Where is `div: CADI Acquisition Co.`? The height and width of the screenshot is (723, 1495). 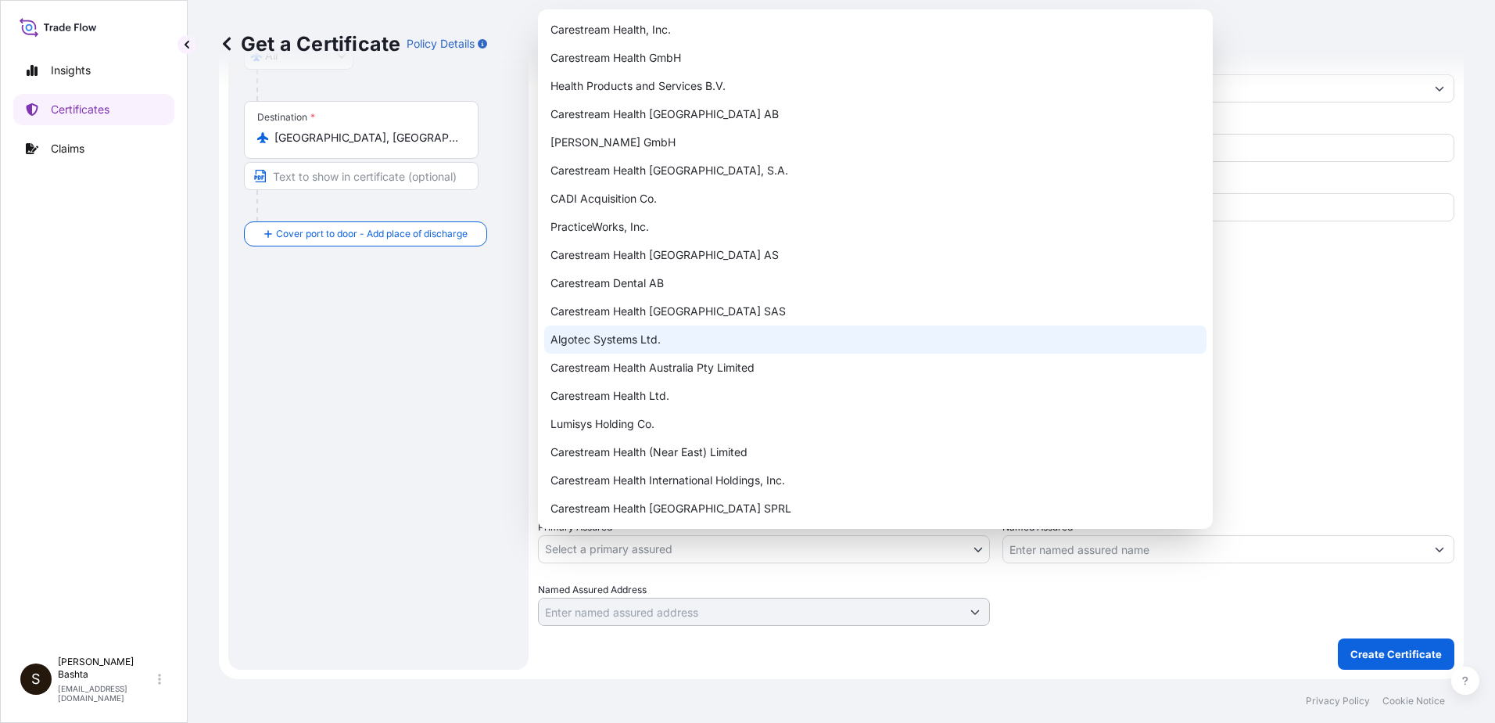 div: CADI Acquisition Co. is located at coordinates (875, 199).